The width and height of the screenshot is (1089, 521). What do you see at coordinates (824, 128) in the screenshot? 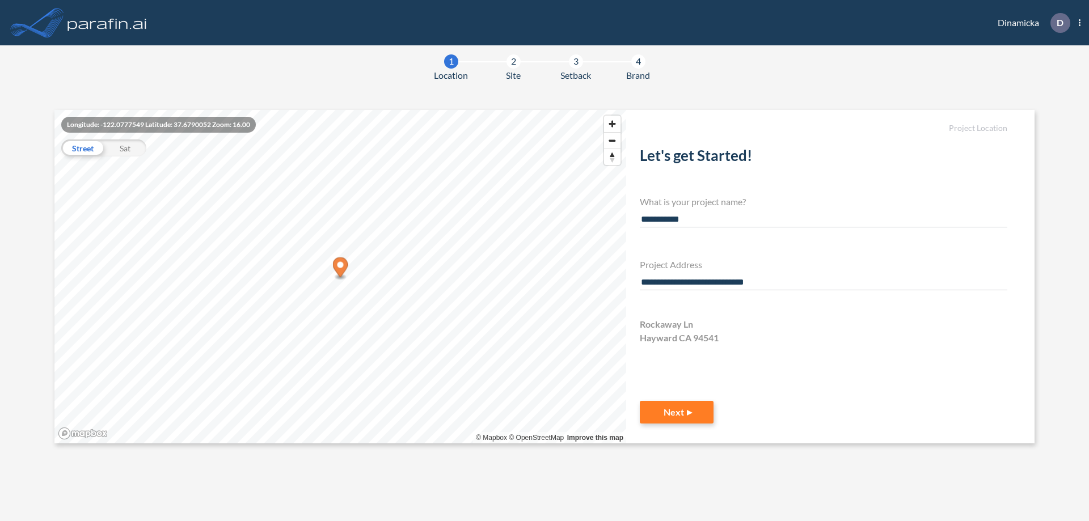
I see `h5: Project Location` at bounding box center [824, 128].